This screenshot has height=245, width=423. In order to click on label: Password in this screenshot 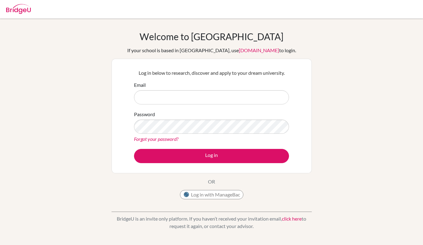, I will do `click(145, 114)`.